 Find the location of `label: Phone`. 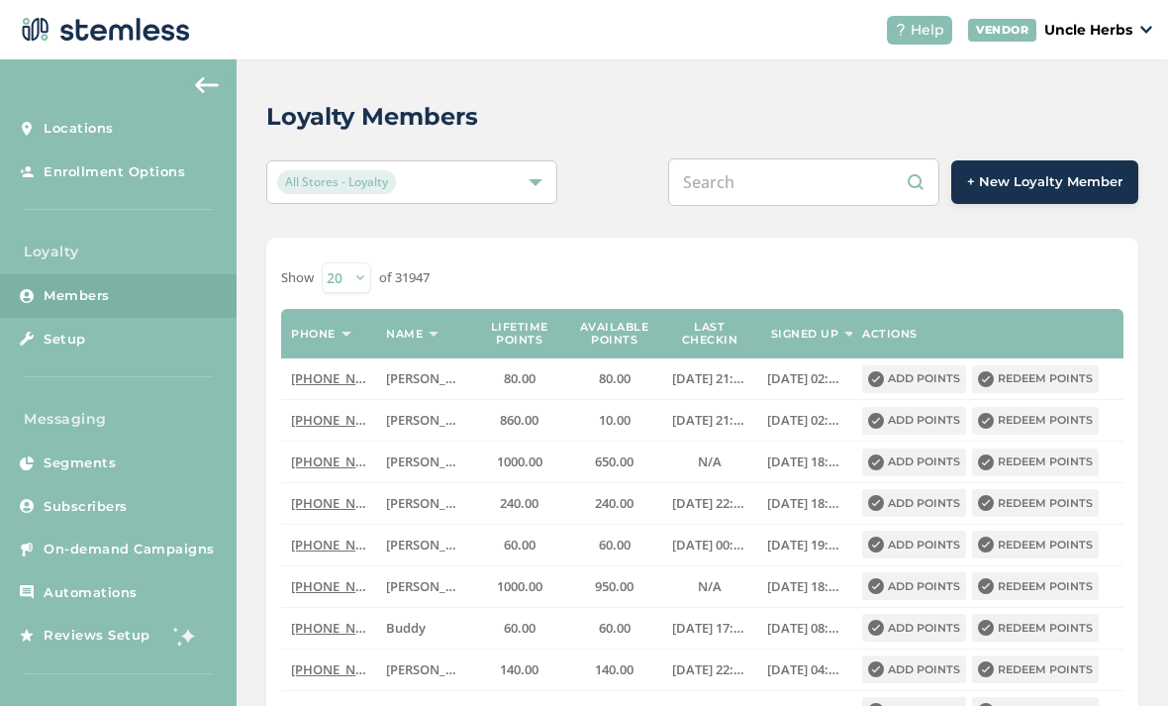

label: Phone is located at coordinates (313, 334).